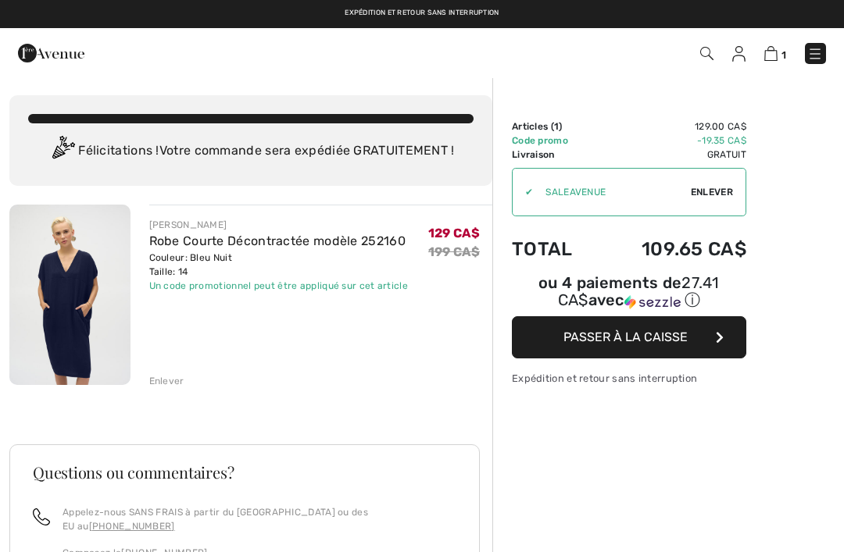  I want to click on td: Livraison, so click(555, 155).